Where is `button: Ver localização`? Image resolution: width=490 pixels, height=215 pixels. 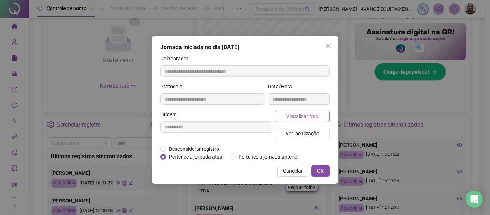
button: Ver localização is located at coordinates (303, 134).